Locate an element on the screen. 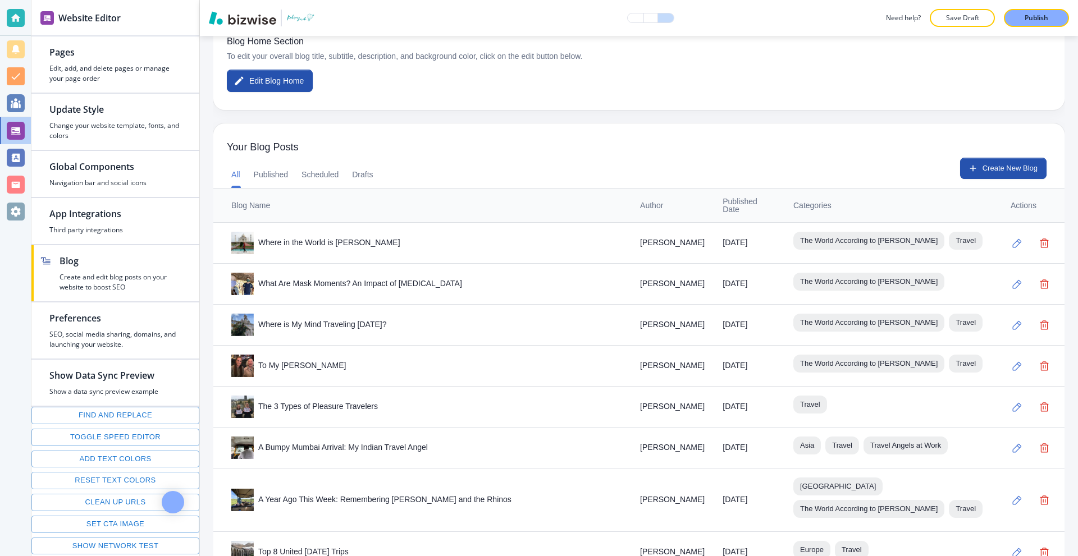 The image size is (1078, 556). h2: Blog is located at coordinates (120, 261).